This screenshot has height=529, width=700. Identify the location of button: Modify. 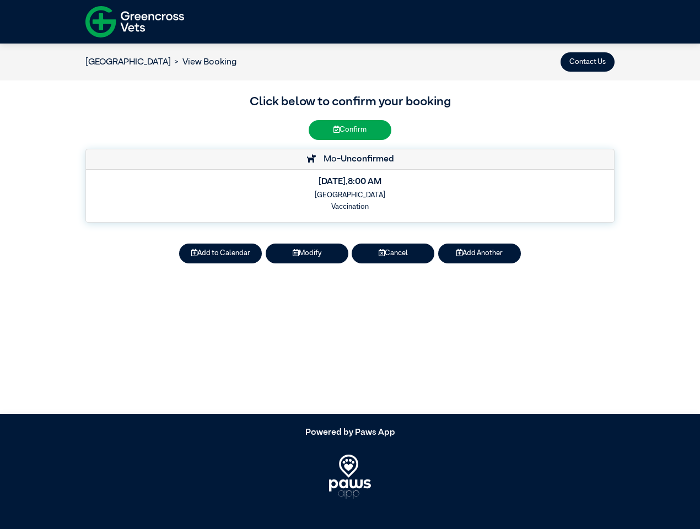
(307, 253).